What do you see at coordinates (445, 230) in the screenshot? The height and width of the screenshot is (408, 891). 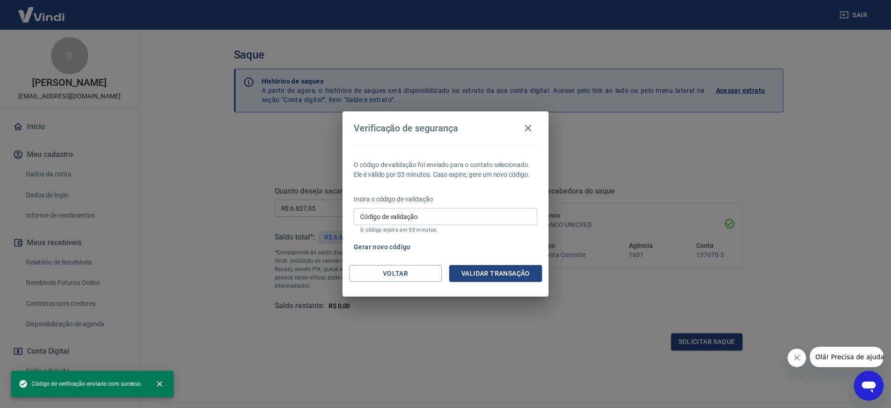 I see `p: O código expira em 03 minutos.` at bounding box center [445, 230].